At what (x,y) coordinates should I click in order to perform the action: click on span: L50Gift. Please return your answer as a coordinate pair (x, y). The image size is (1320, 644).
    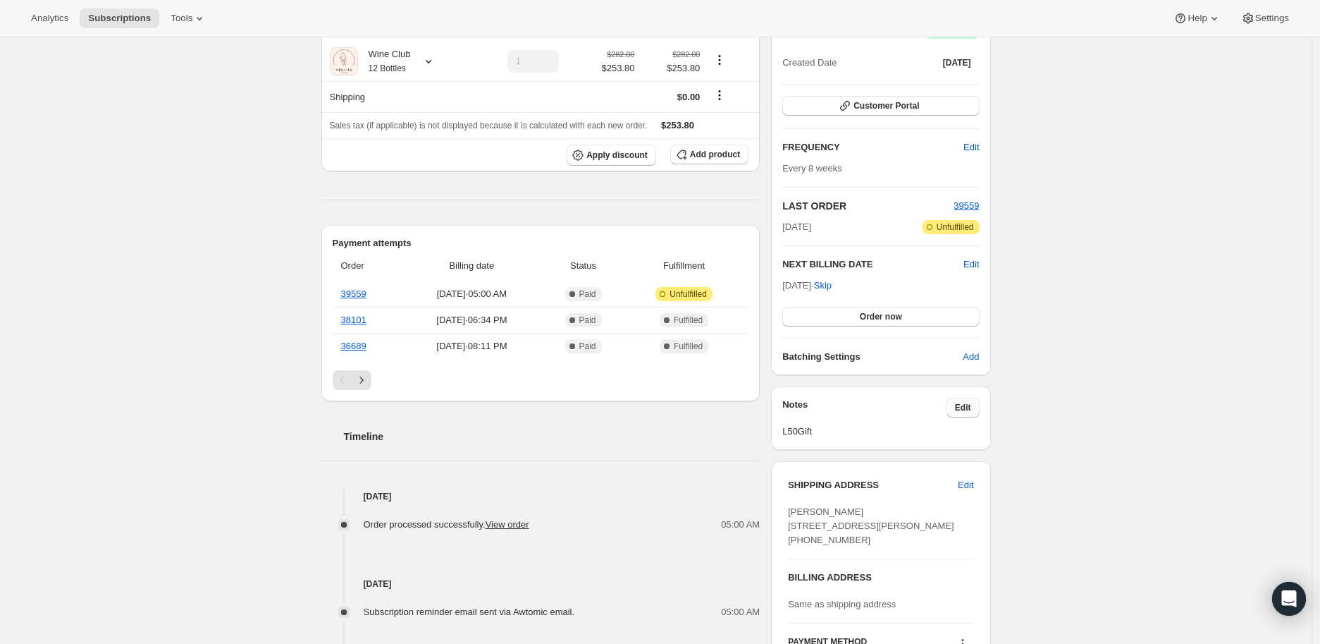
    Looking at the image, I should click on (880, 431).